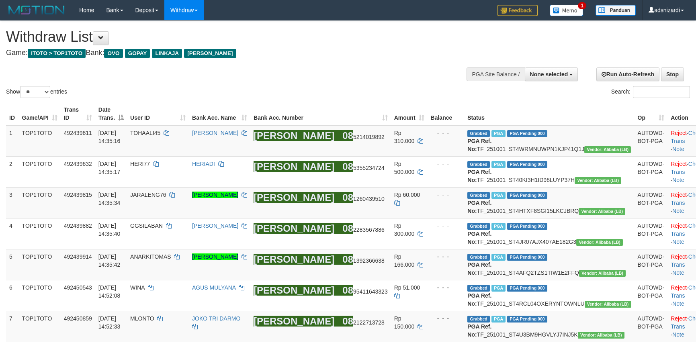  Describe the element at coordinates (78, 133) in the screenshot. I see `span: 492439611` at that location.